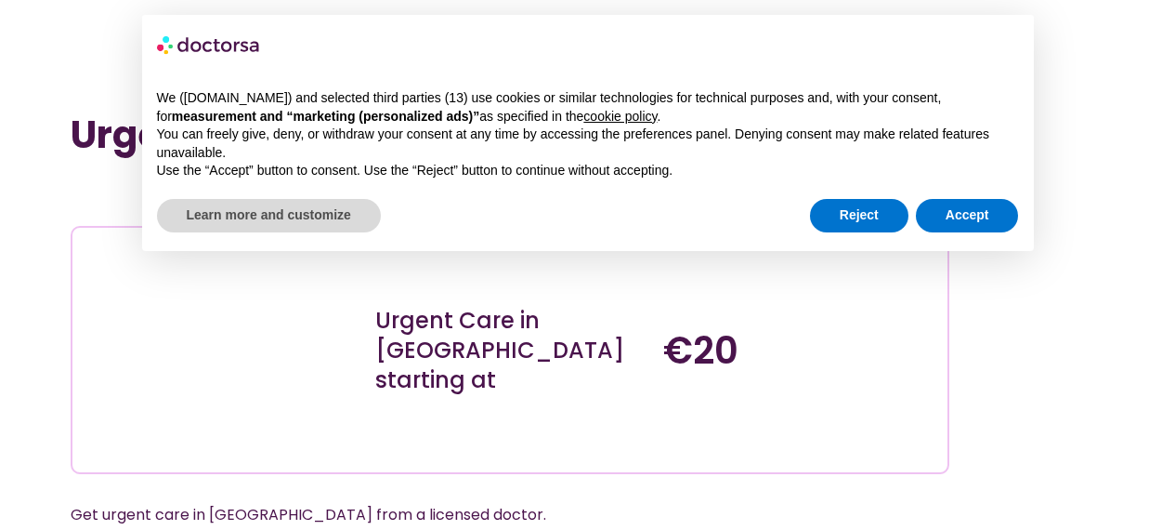 The height and width of the screenshot is (530, 1175). I want to click on p: You can freely give, deny, or withdraw your consent at any time by accessing the preferences pane..., so click(588, 143).